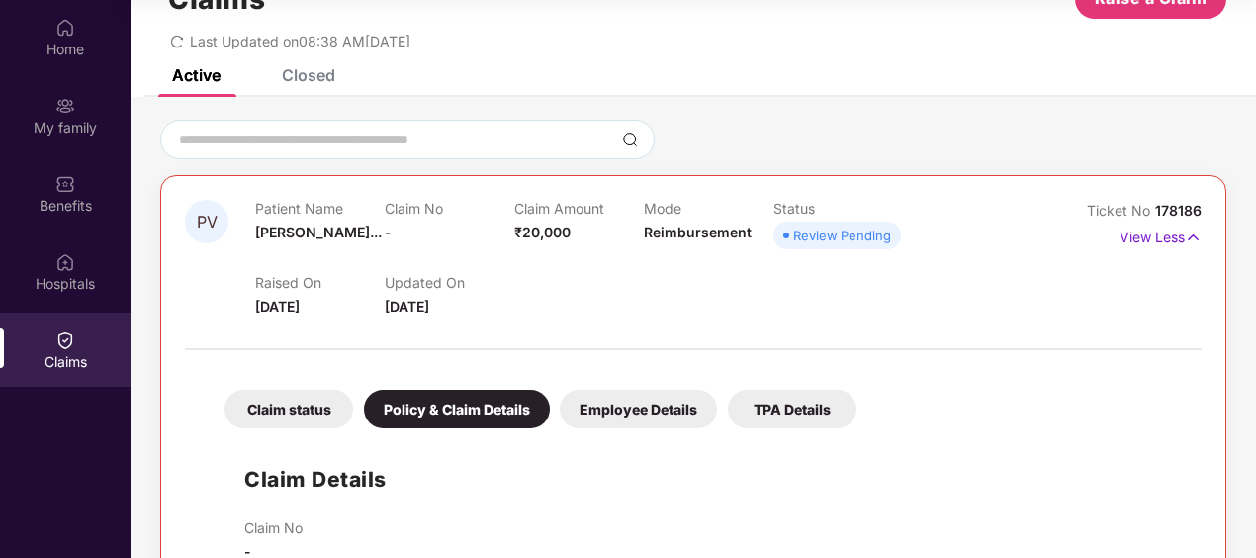 This screenshot has width=1256, height=558. I want to click on img: svg+xml;base64,PHN2ZyBpZD0iQmVuZWZpdHMiIHhtbG5zPSJodHRwOi8vd3d3LnczLm9yZy8yMDAwL3N2ZyIgd2lkdGg9Ij..., so click(65, 184).